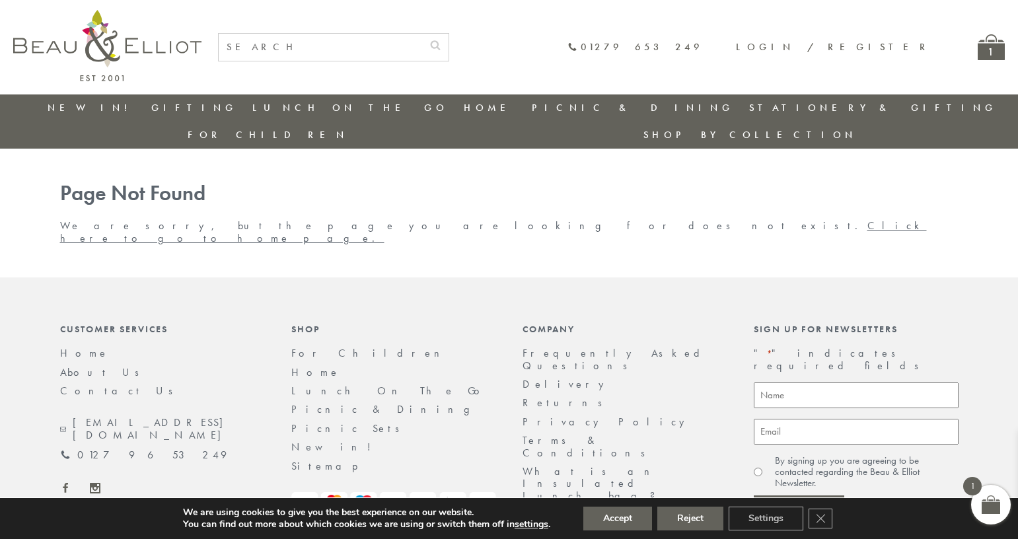  I want to click on p: We are using cookies to give you the best experience on our website., so click(367, 513).